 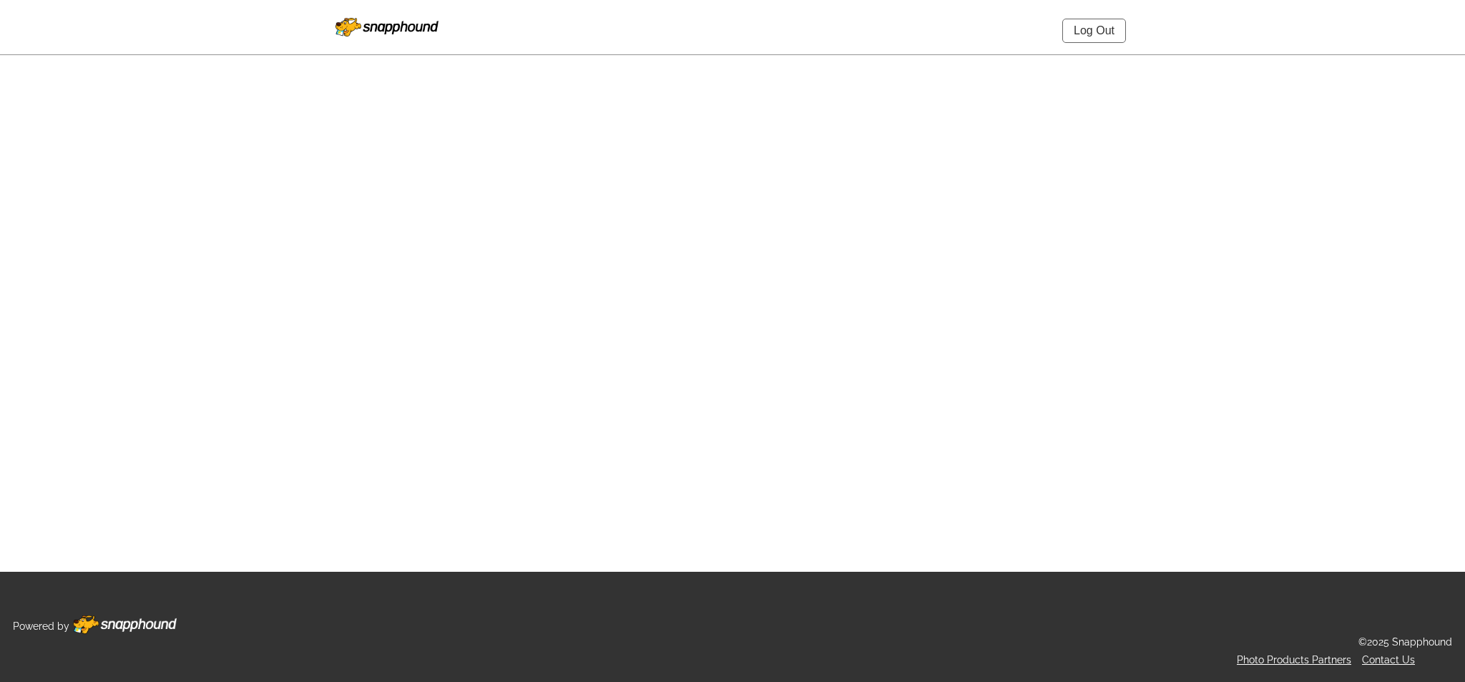 I want to click on a: Photo Products Partners, so click(x=1294, y=659).